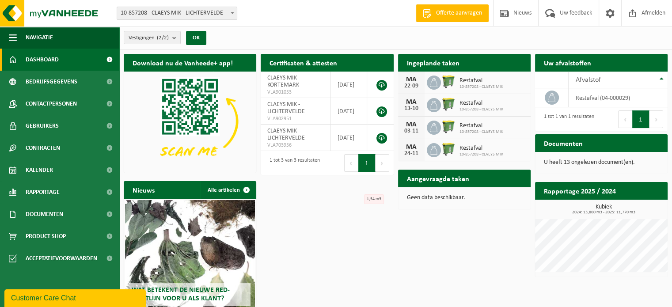  I want to click on button: OK, so click(196, 38).